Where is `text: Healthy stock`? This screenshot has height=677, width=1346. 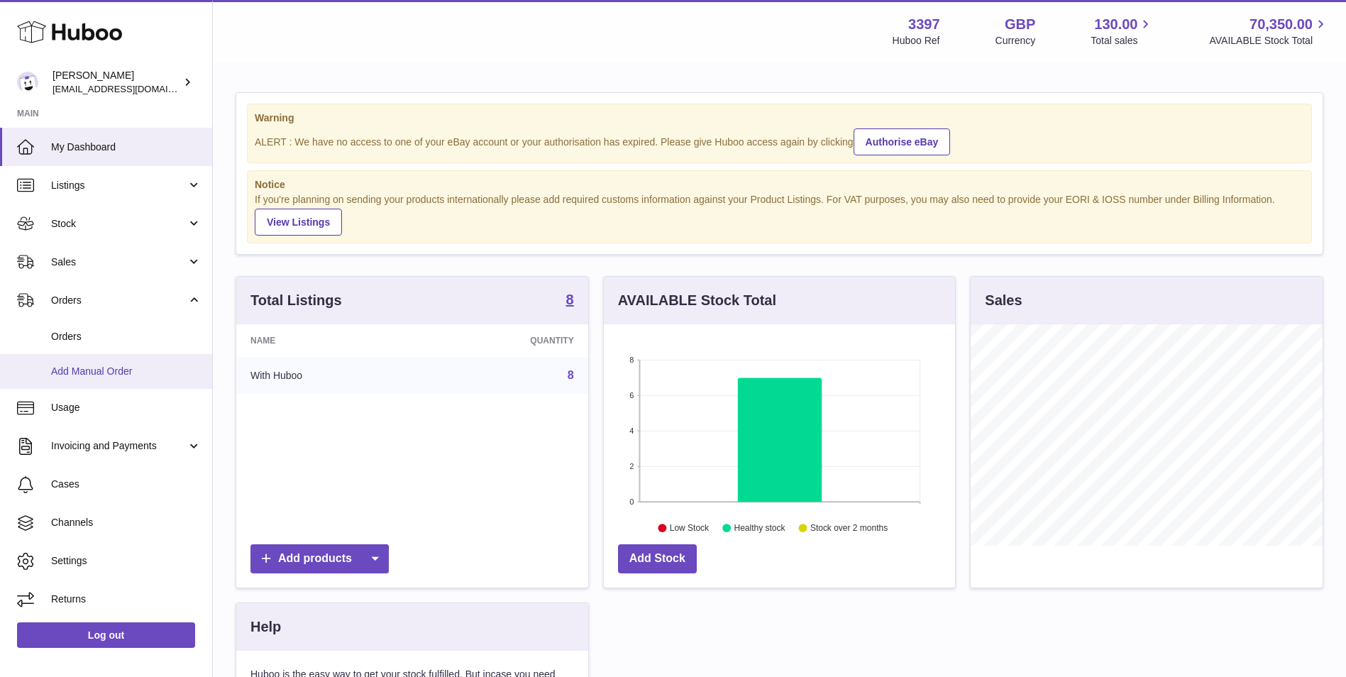 text: Healthy stock is located at coordinates (759, 529).